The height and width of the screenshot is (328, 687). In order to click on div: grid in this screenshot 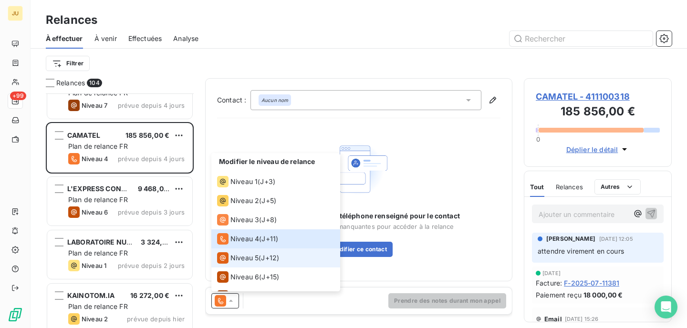, I will do `click(120, 211)`.